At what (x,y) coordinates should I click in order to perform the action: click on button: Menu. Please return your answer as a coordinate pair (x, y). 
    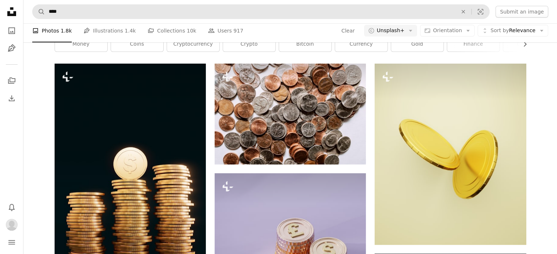
    Looking at the image, I should click on (12, 243).